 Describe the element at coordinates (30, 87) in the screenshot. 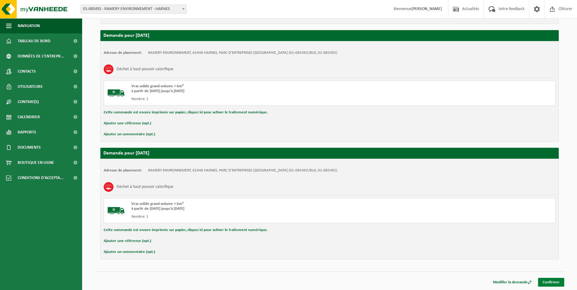

I see `span: Utilisateurs` at that location.